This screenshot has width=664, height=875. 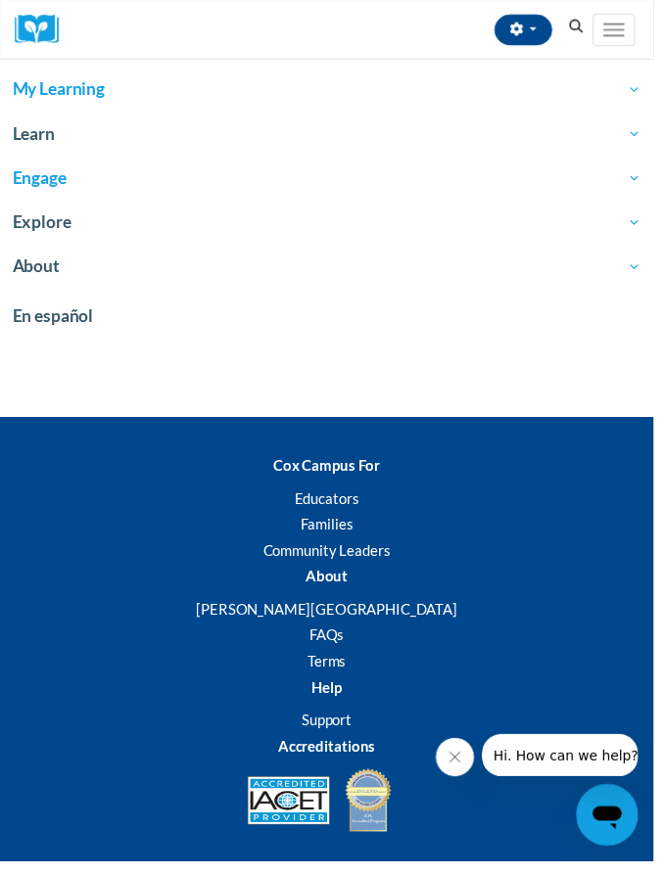 What do you see at coordinates (332, 698) in the screenshot?
I see `b: Help` at bounding box center [332, 698].